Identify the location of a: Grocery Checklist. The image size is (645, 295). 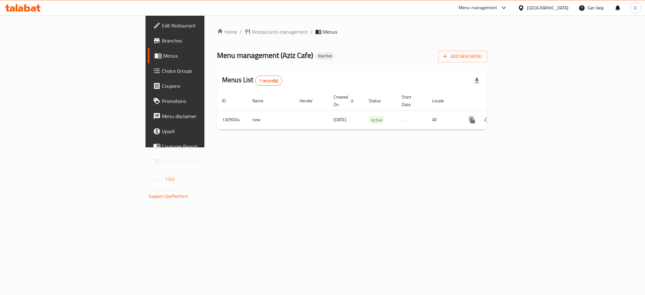
(201, 161).